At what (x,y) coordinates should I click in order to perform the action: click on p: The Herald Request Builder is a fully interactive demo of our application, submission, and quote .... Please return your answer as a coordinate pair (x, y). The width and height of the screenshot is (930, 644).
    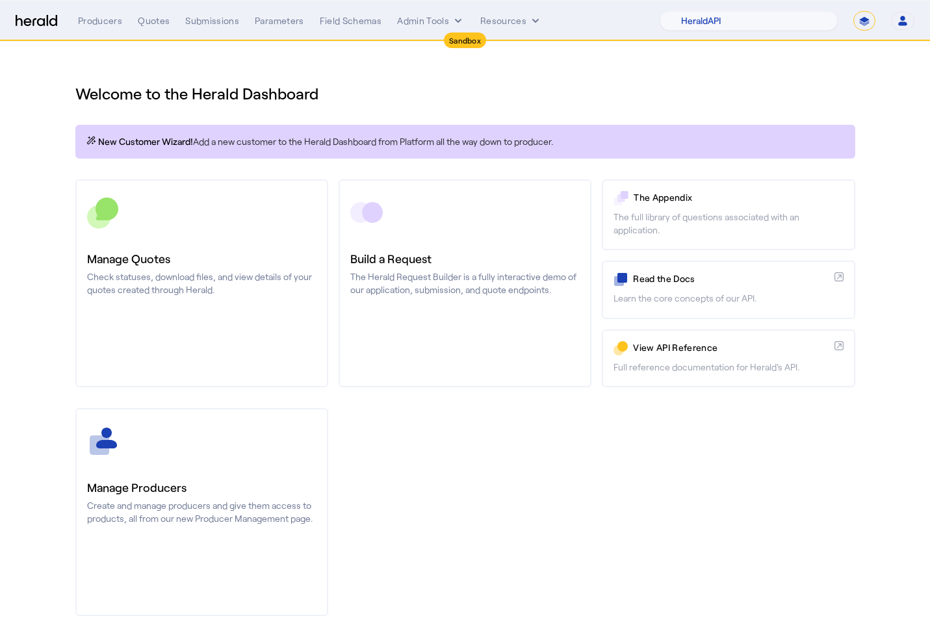
    Looking at the image, I should click on (465, 283).